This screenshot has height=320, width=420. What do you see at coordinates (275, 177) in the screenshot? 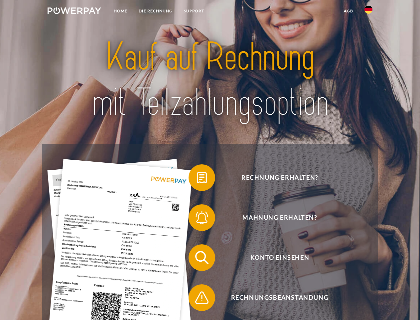
I see `button: Rechnung erhalten?` at bounding box center [275, 177].